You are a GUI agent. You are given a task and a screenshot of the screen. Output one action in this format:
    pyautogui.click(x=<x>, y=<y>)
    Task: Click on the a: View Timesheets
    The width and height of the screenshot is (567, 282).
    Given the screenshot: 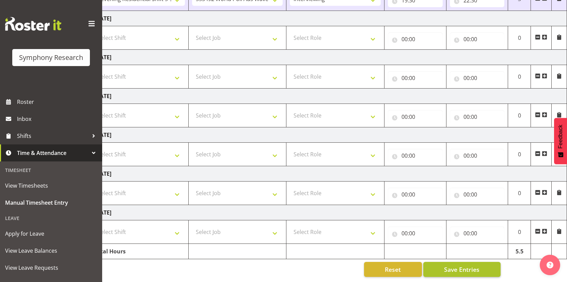 What is the action you would take?
    pyautogui.click(x=51, y=186)
    